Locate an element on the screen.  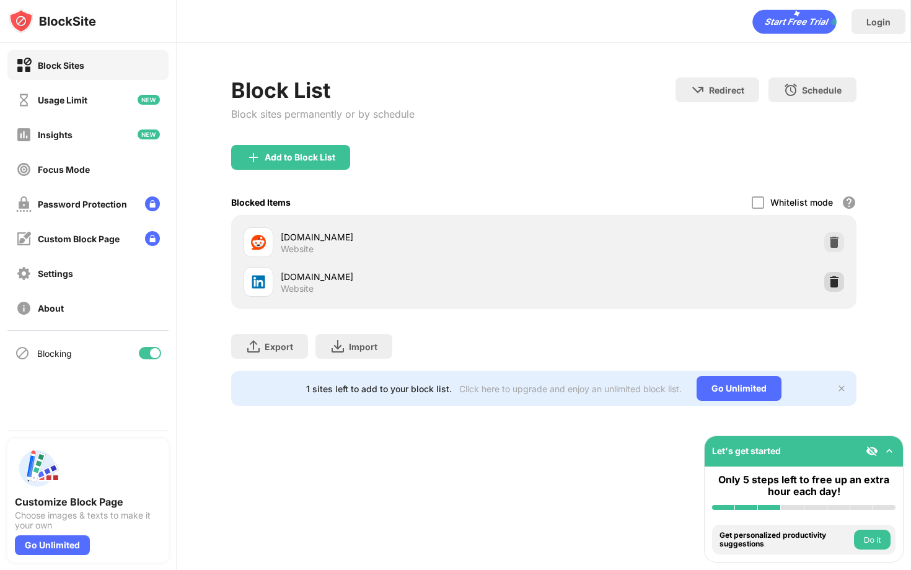
div: Add to Block List is located at coordinates (300, 157).